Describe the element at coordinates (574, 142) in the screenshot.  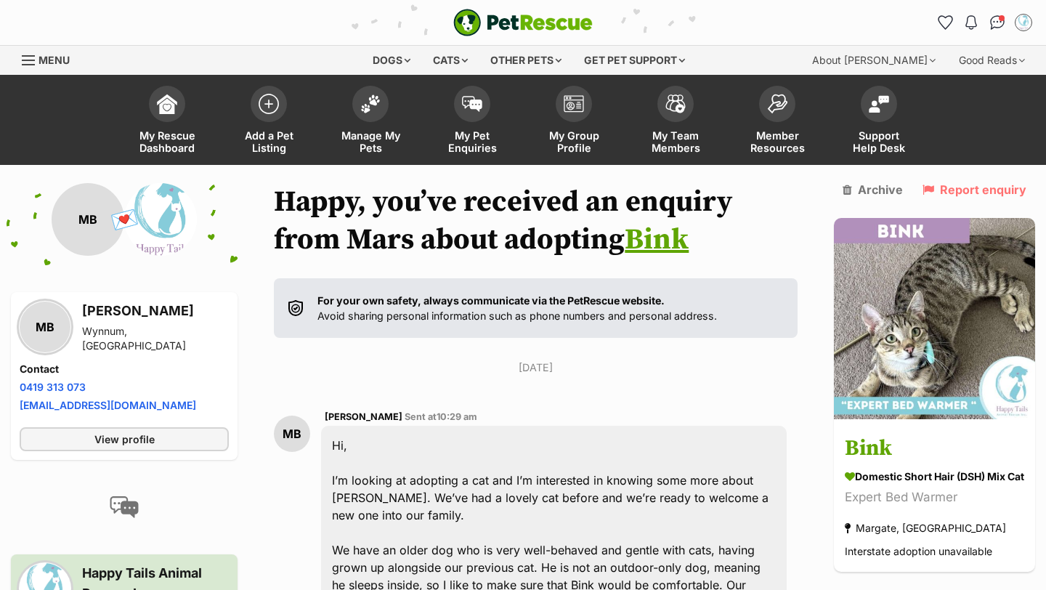
I see `span: My Group Profile` at that location.